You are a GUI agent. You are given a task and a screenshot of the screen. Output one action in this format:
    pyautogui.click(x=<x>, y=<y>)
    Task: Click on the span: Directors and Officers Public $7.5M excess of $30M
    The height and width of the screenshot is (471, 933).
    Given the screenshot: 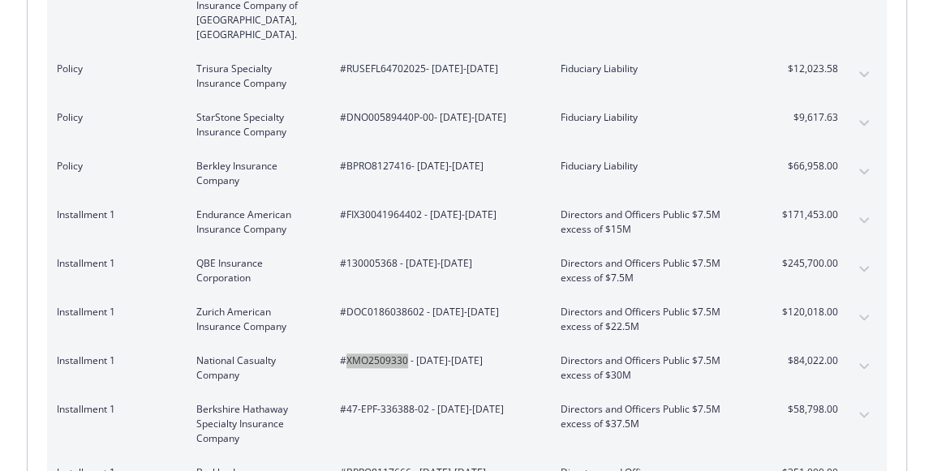 What is the action you would take?
    pyautogui.click(x=655, y=368)
    